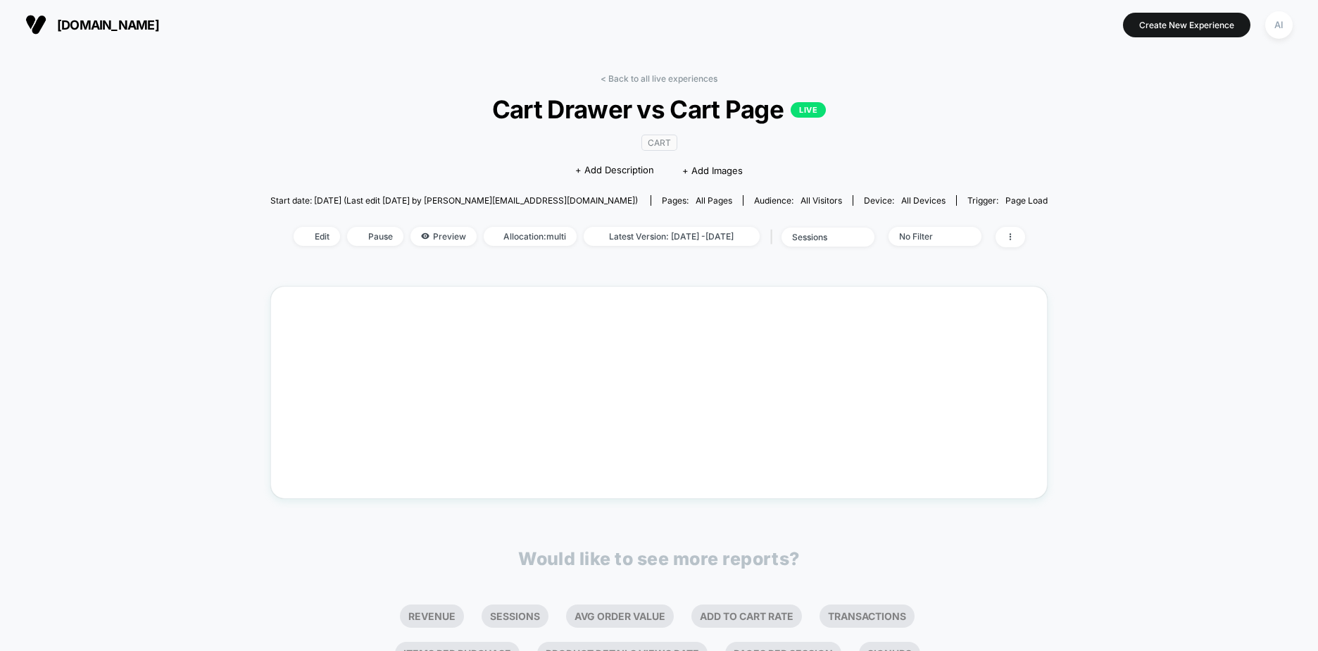 This screenshot has height=651, width=1318. What do you see at coordinates (820, 237) in the screenshot?
I see `div: sessions` at bounding box center [820, 237].